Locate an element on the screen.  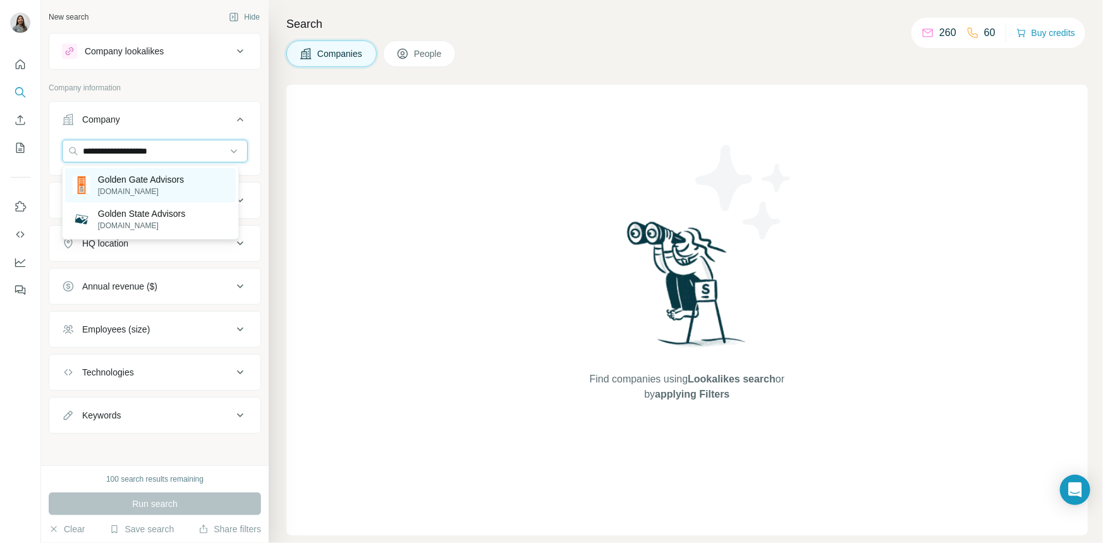
button: Industry is located at coordinates (155, 200).